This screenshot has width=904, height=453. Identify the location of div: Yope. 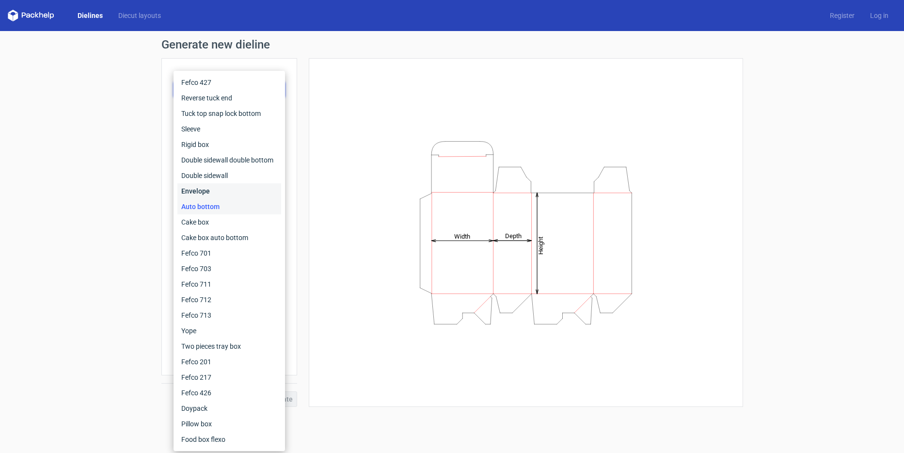
(229, 331).